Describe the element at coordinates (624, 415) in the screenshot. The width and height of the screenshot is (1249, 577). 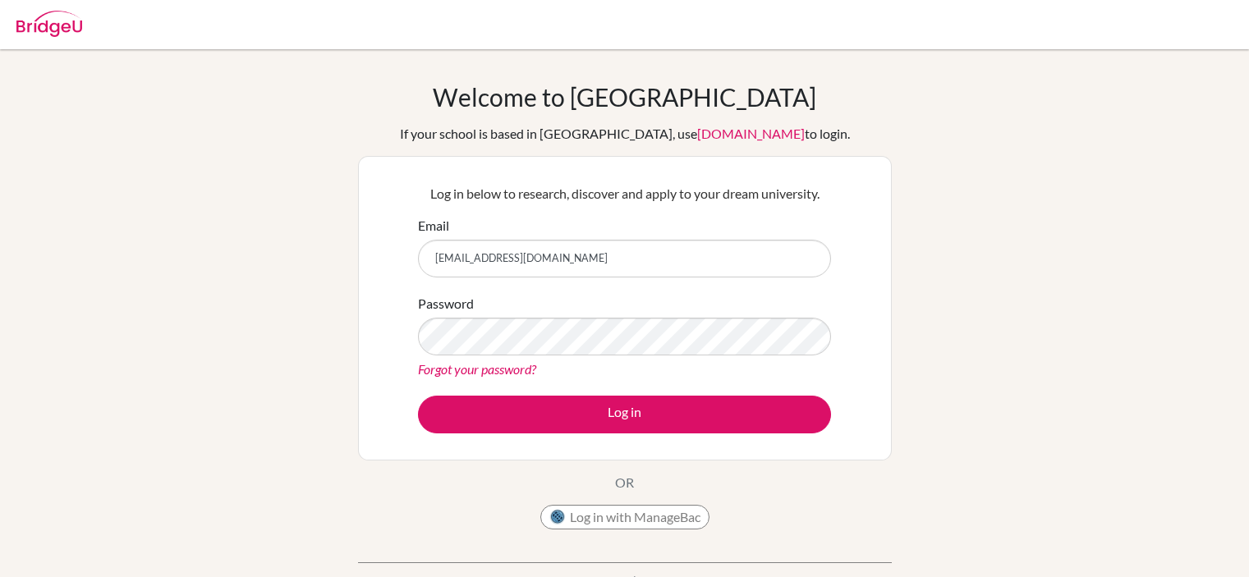
I see `button: Log in` at that location.